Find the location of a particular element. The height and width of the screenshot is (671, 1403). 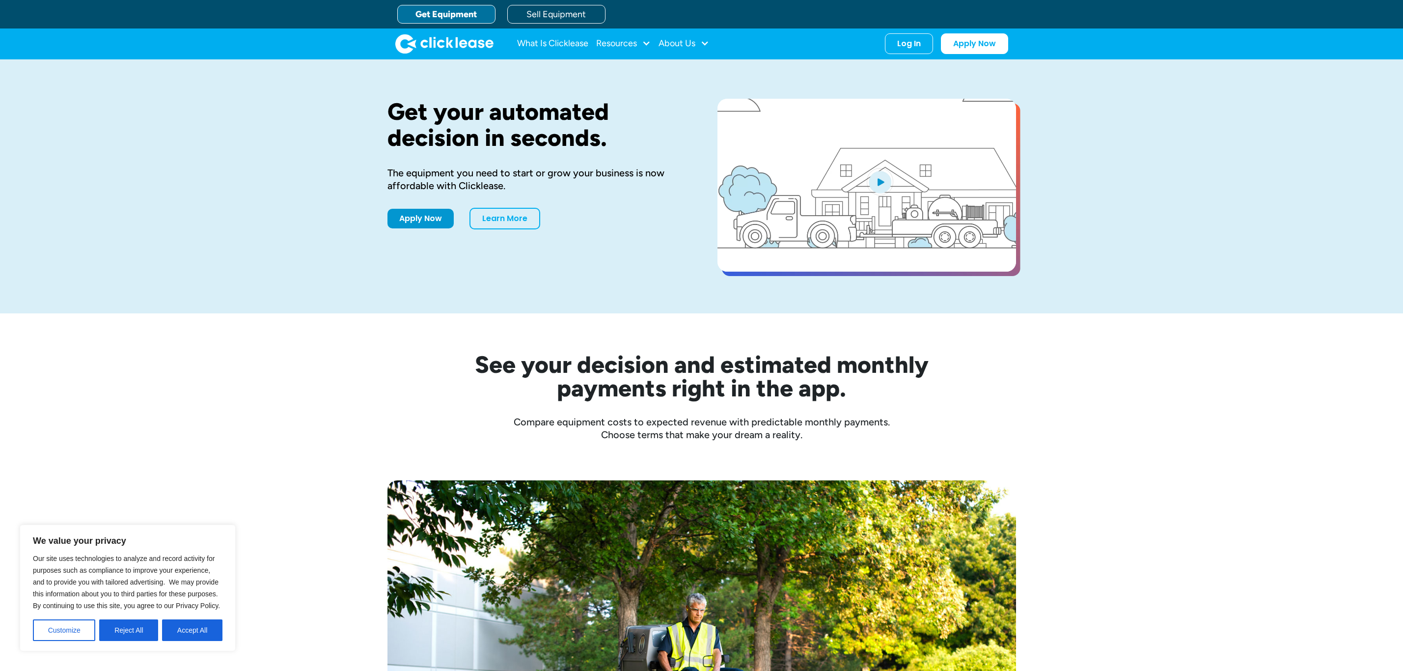

button: Customize is located at coordinates (64, 630).